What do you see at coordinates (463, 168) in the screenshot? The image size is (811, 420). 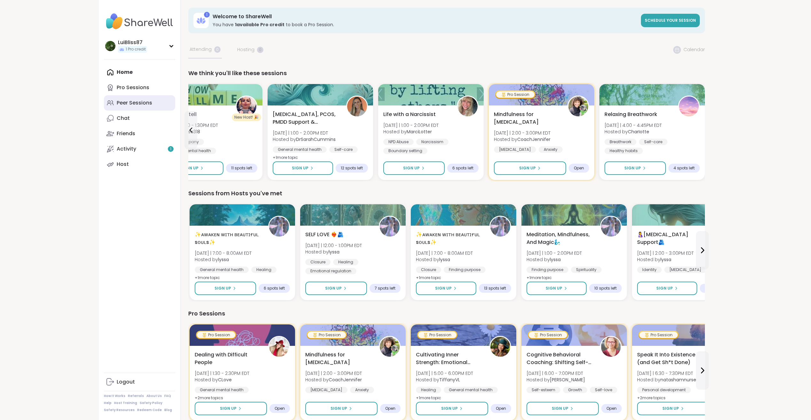 I see `span: 6 spots left` at bounding box center [463, 168].